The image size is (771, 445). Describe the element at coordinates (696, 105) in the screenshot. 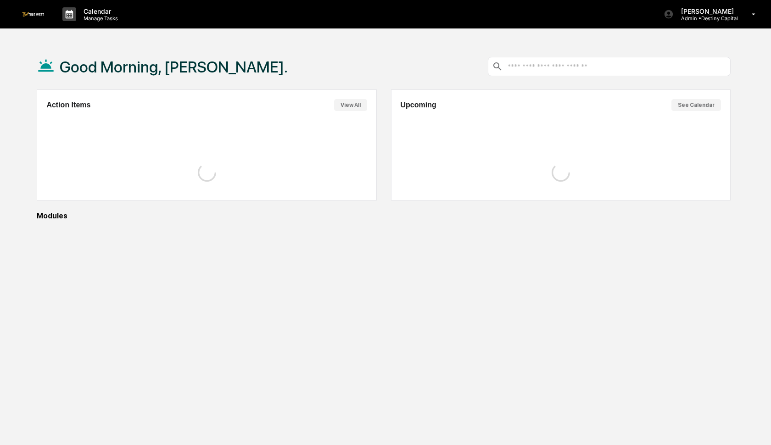

I see `button: See Calendar` at that location.